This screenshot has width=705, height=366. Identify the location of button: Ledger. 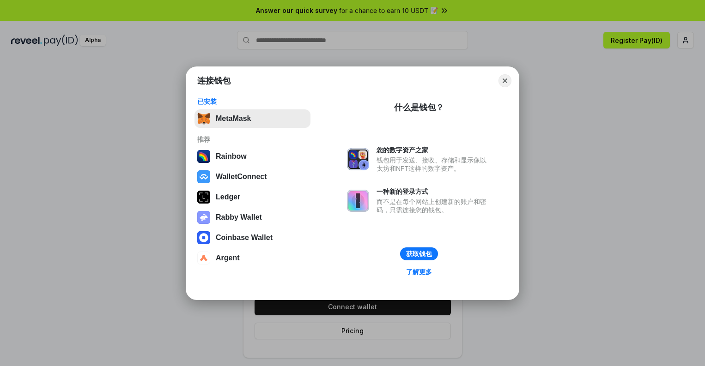
(252, 197).